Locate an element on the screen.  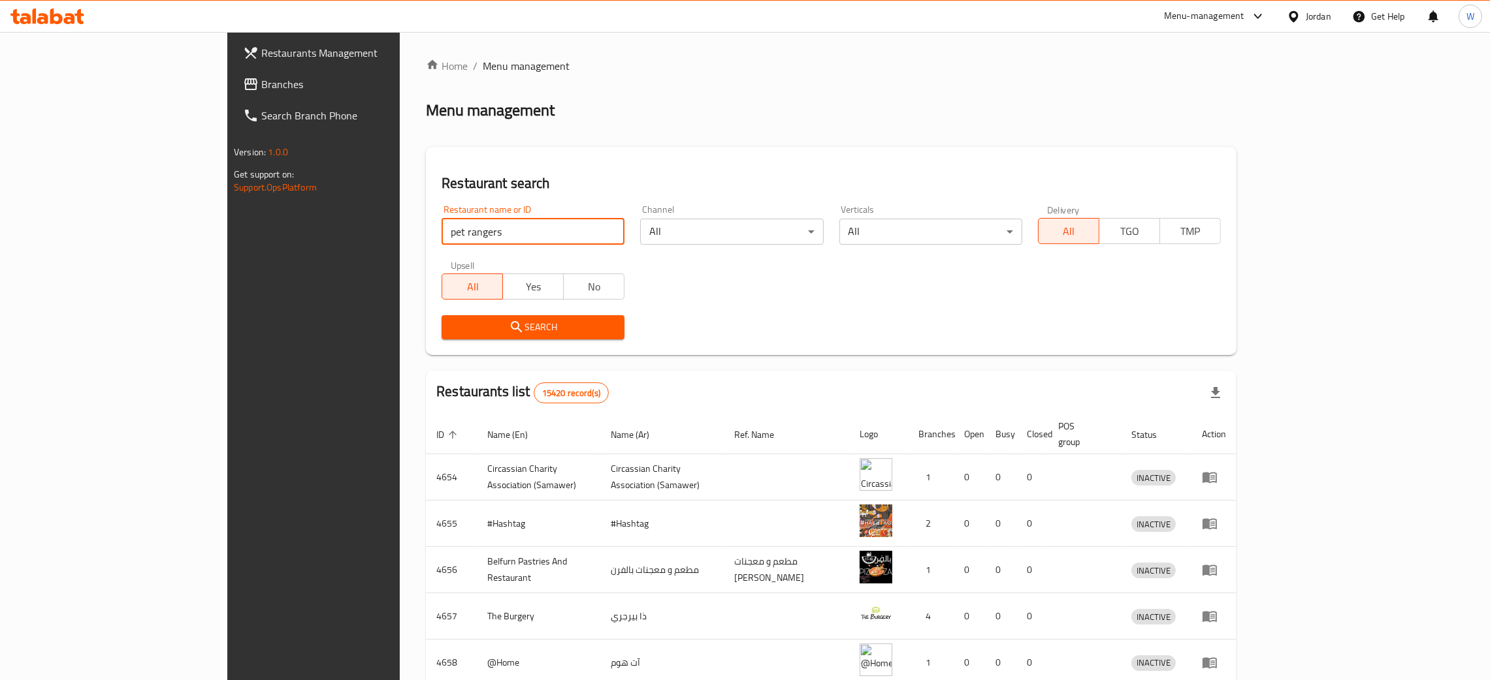
button: Search is located at coordinates (533, 327).